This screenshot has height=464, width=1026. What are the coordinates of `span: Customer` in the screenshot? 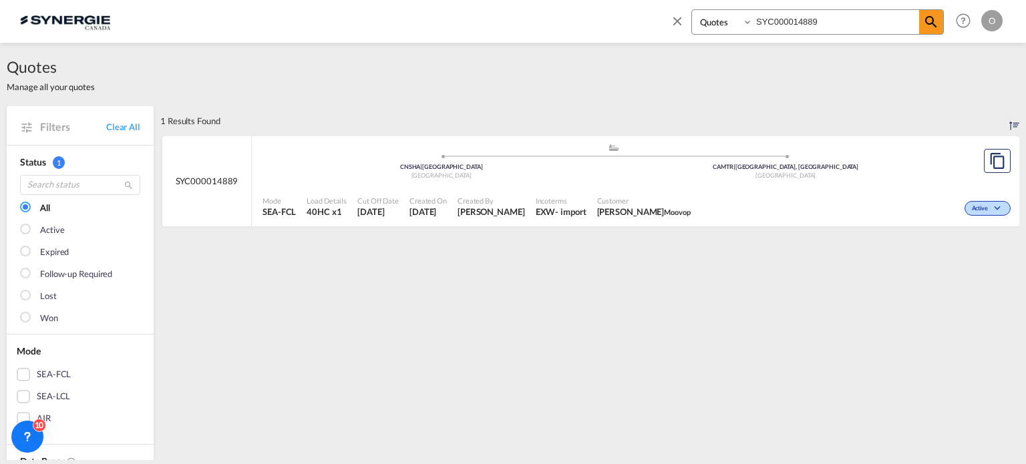 It's located at (644, 200).